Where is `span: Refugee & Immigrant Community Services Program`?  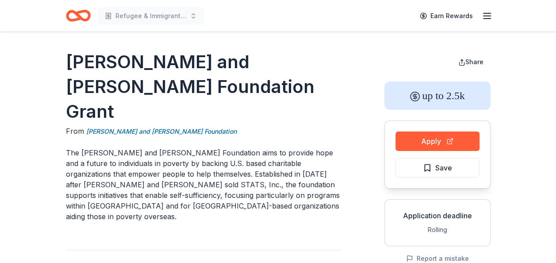 span: Refugee & Immigrant Community Services Program is located at coordinates (151, 16).